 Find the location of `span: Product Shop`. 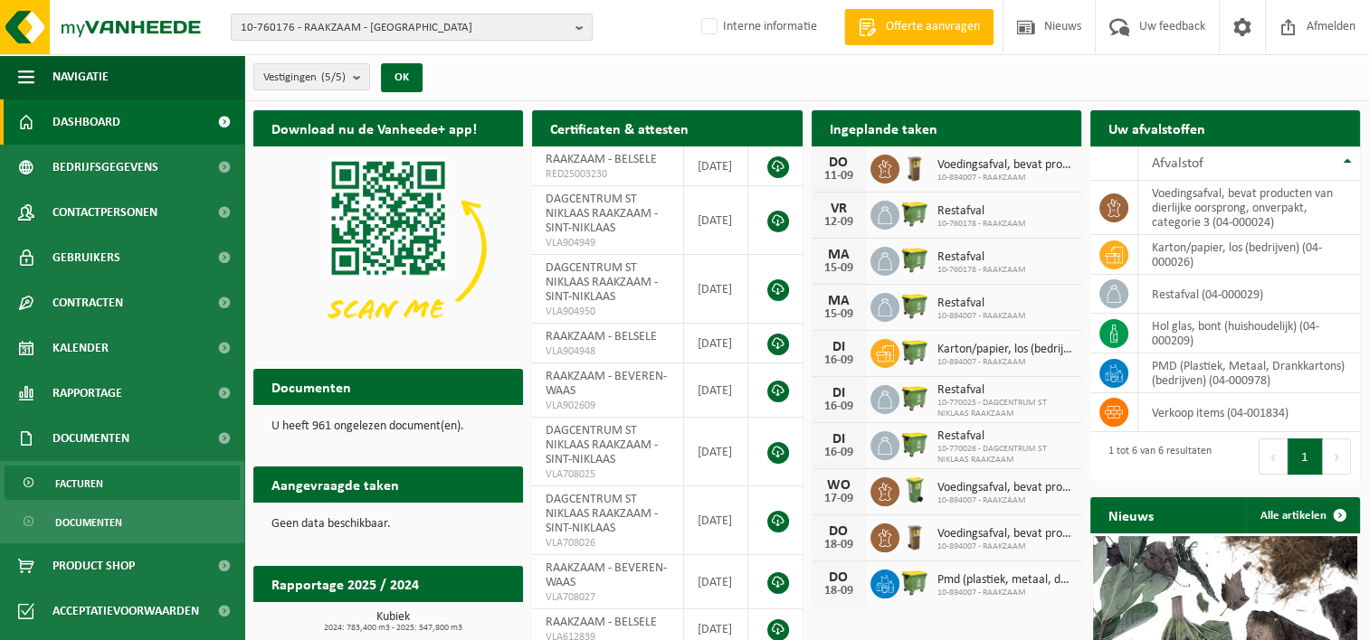

span: Product Shop is located at coordinates (93, 566).